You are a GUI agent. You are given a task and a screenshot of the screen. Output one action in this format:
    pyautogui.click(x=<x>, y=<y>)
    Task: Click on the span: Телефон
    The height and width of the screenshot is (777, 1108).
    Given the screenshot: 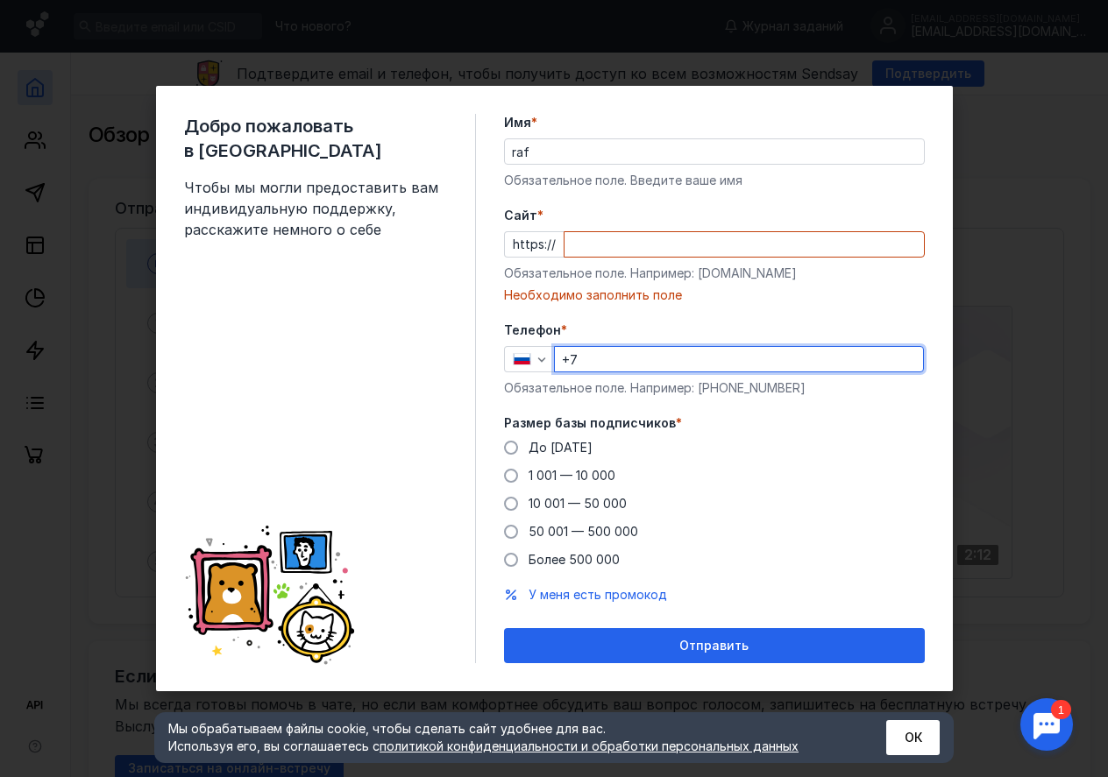 What is the action you would take?
    pyautogui.click(x=532, y=330)
    